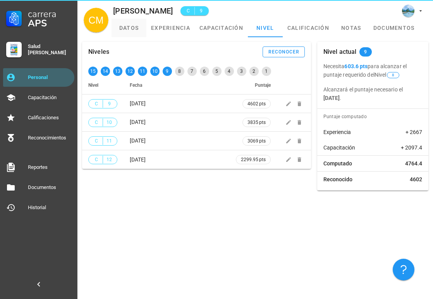 The height and width of the screenshot is (299, 433). Describe the element at coordinates (109, 141) in the screenshot. I see `span: 11` at that location.